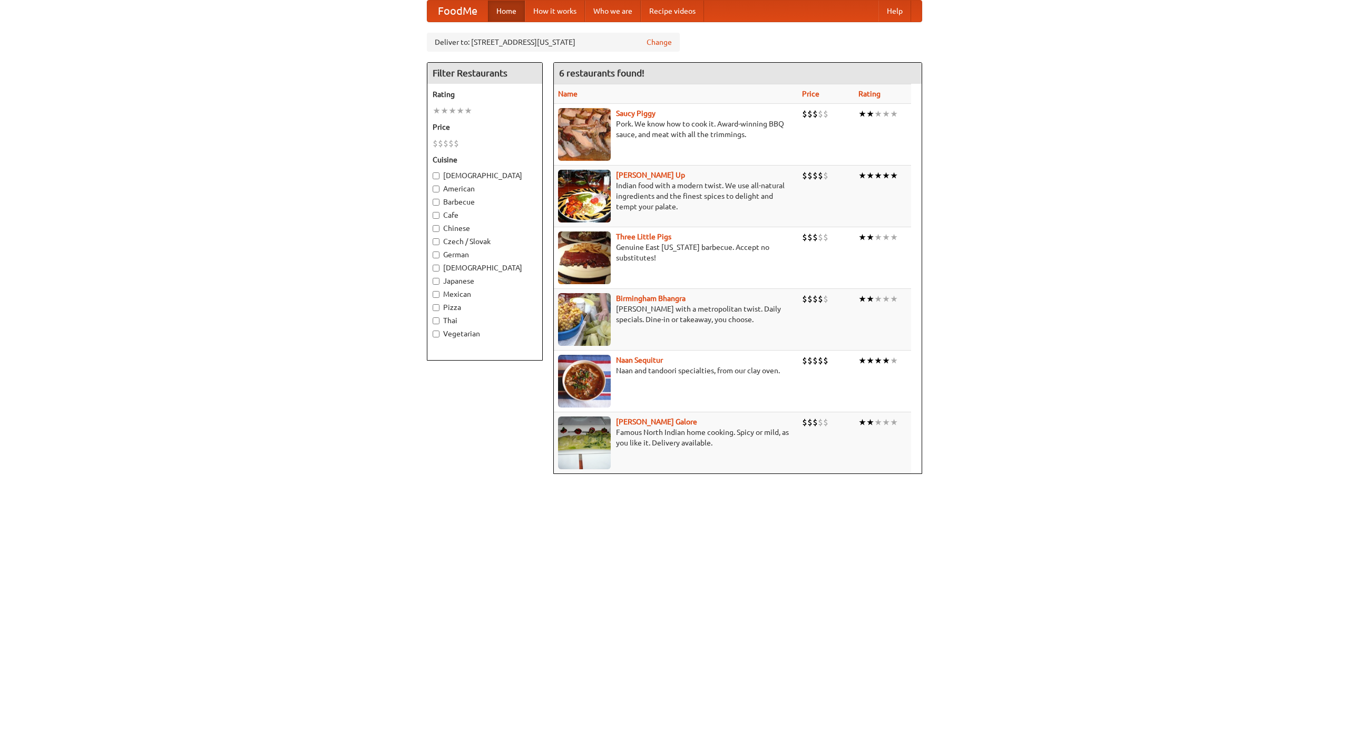 The height and width of the screenshot is (746, 1349). Describe the element at coordinates (555, 11) in the screenshot. I see `a: How it works` at that location.